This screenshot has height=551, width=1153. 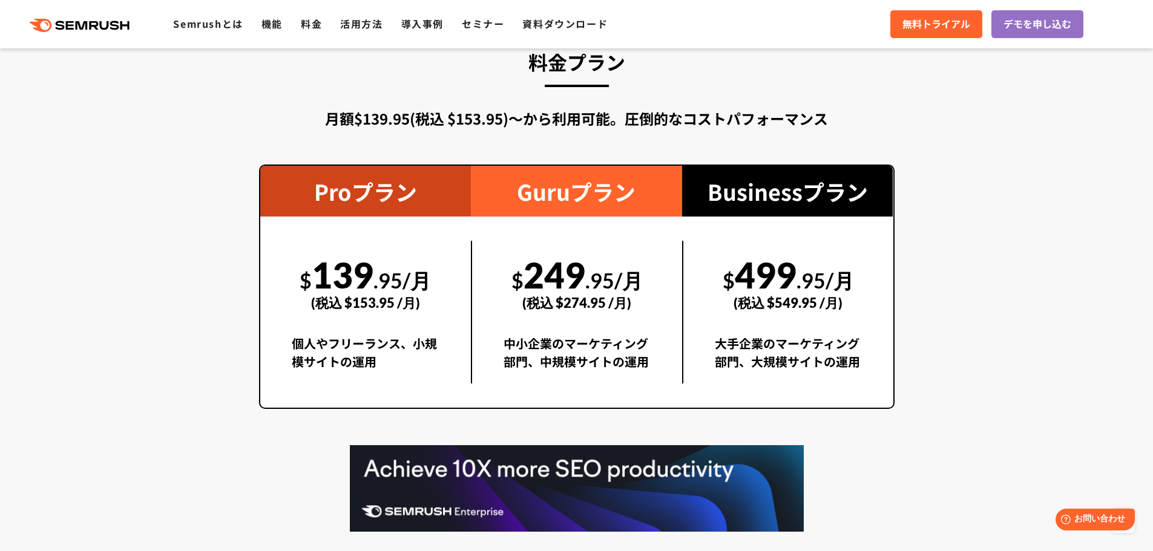 I want to click on a: デモを申し込む, so click(x=1037, y=24).